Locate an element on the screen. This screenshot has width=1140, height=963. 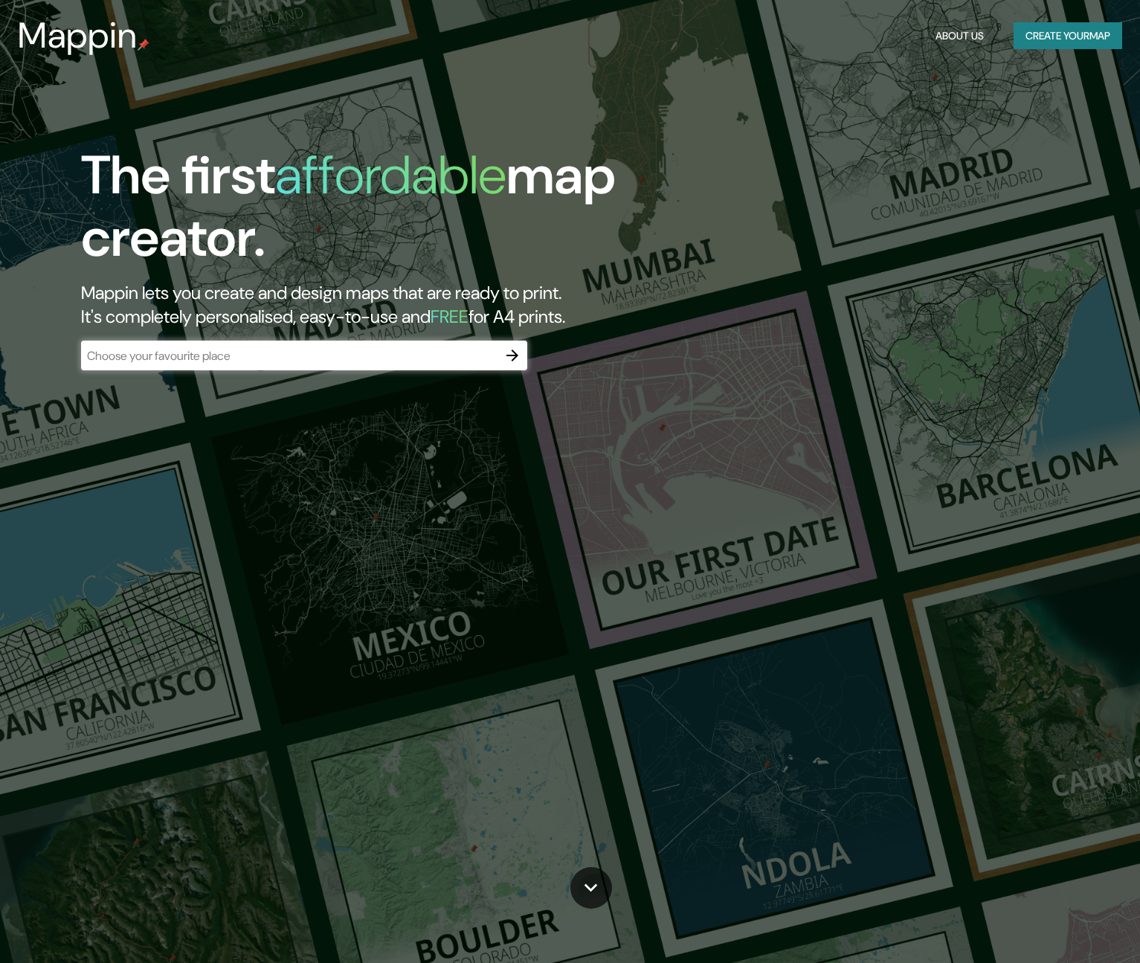
button: Create yourmap is located at coordinates (1067, 36).